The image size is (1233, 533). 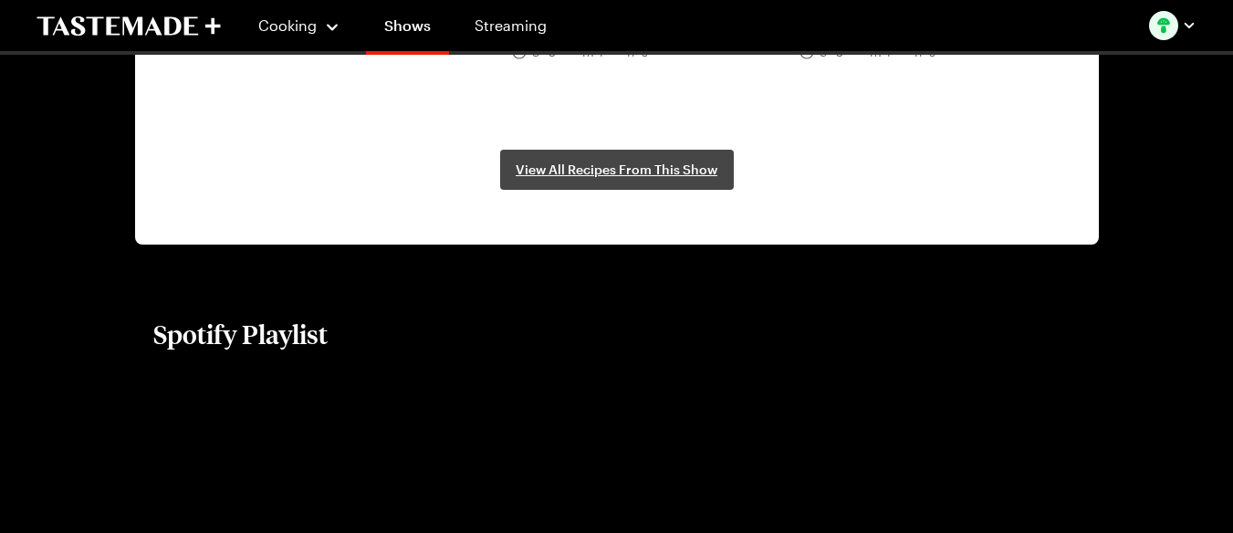 What do you see at coordinates (298, 26) in the screenshot?
I see `button: Cooking` at bounding box center [298, 26].